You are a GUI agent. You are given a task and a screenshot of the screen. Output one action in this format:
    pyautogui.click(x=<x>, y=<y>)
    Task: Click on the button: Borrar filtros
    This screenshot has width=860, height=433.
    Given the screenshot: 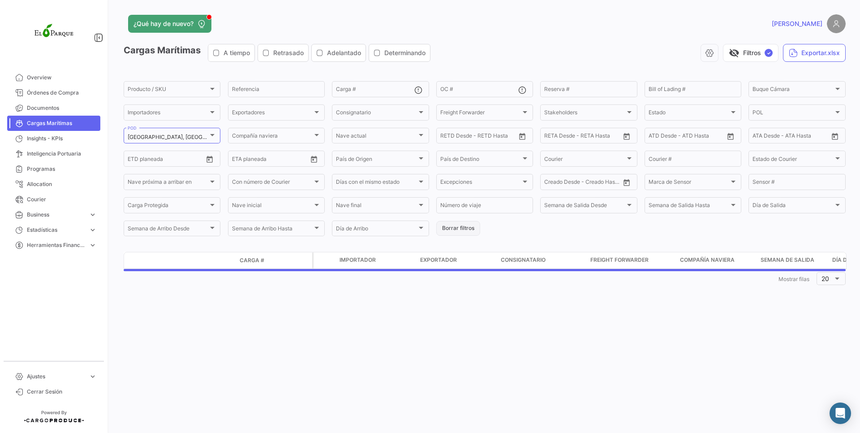 What is the action you would take?
    pyautogui.click(x=458, y=228)
    